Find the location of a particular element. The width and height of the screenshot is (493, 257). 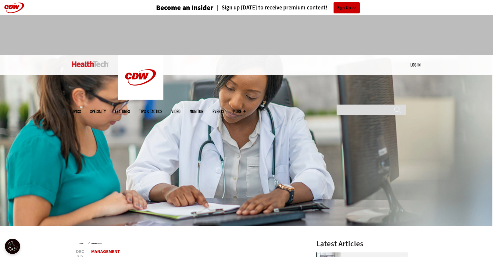

span: Topics is located at coordinates (75, 111).